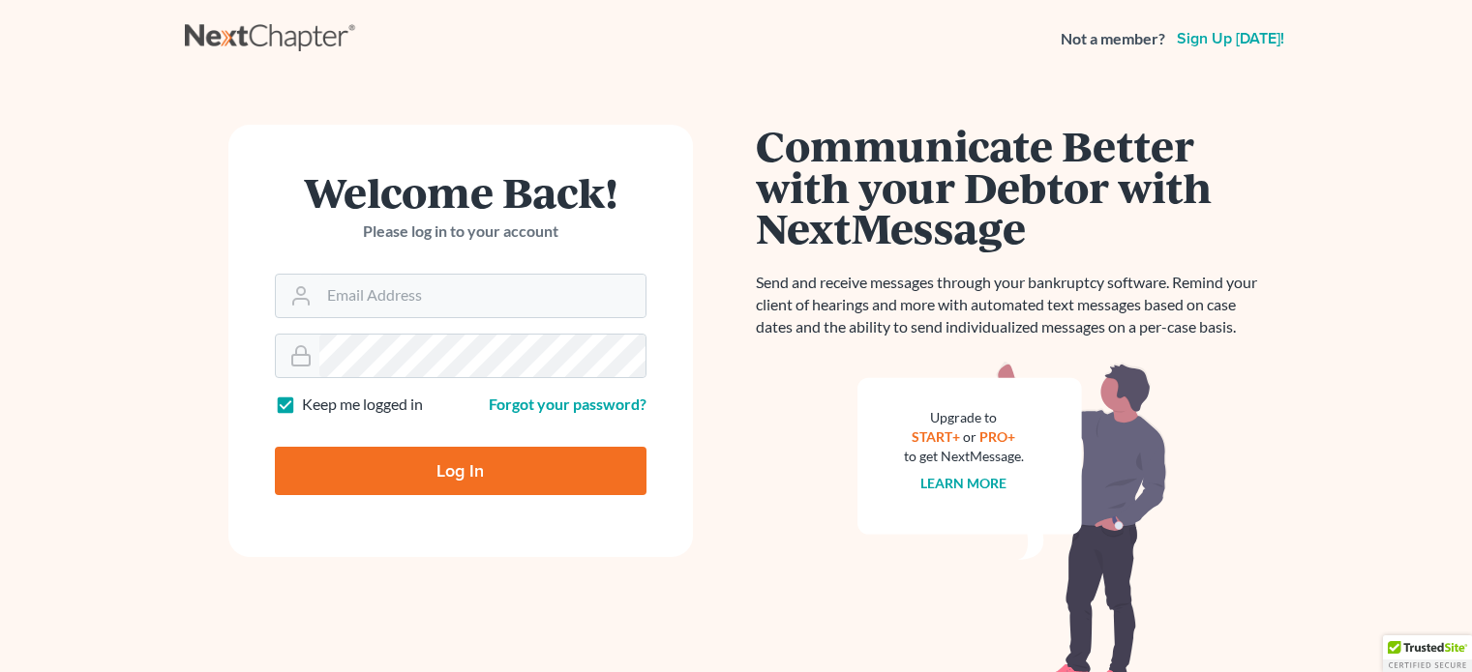 The width and height of the screenshot is (1472, 672). What do you see at coordinates (1012, 305) in the screenshot?
I see `p: Send and receive messages through your bankruptcy software. Remind your client of hearings and mo...` at bounding box center [1012, 305].